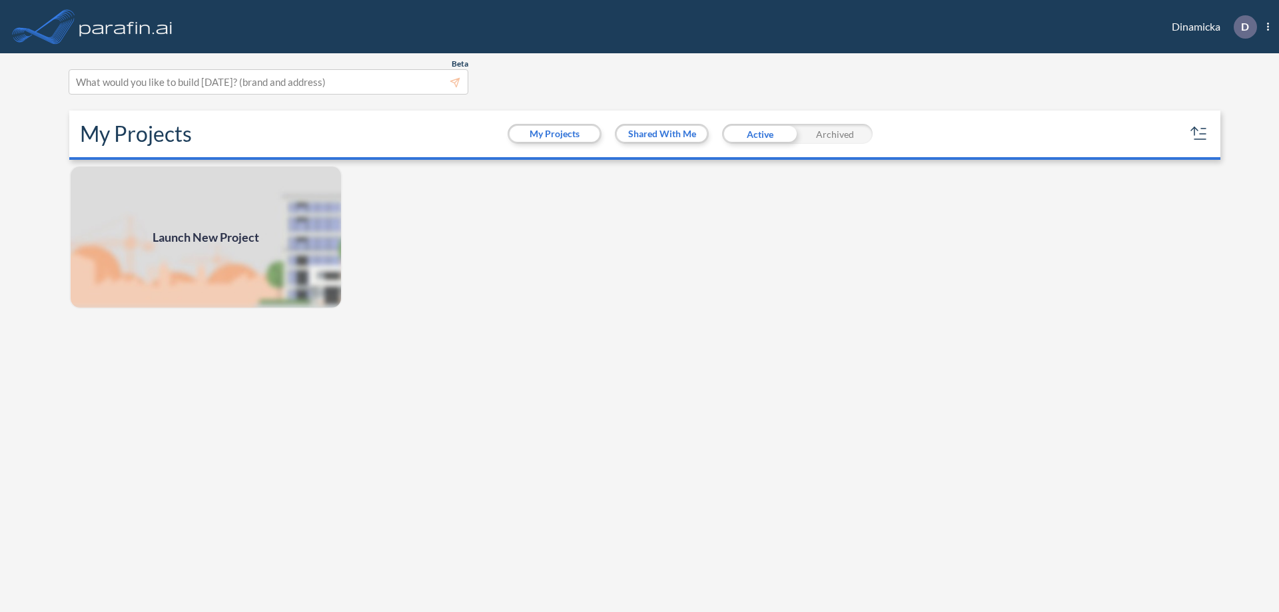 Image resolution: width=1279 pixels, height=612 pixels. I want to click on button: My Projects, so click(554, 134).